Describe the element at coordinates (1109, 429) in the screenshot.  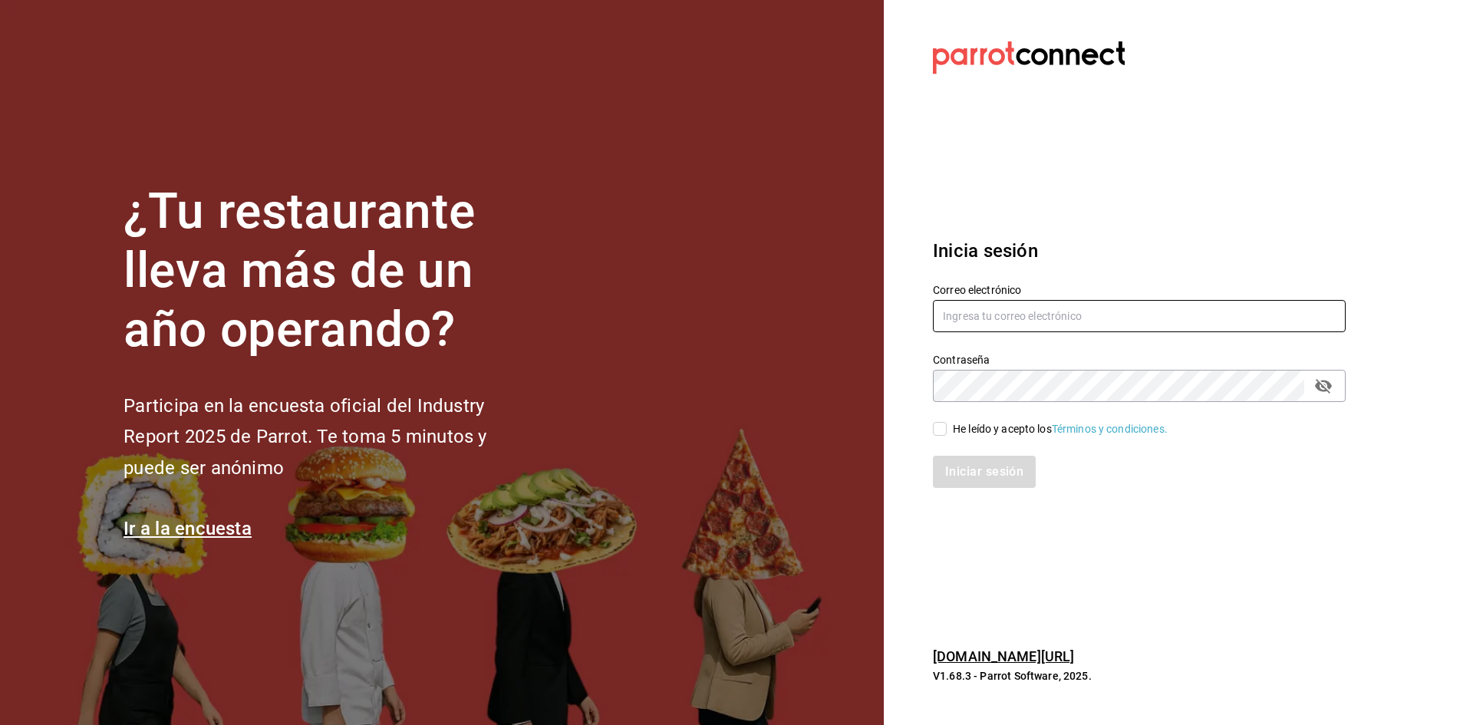
I see `a: Términos y condiciones.` at that location.